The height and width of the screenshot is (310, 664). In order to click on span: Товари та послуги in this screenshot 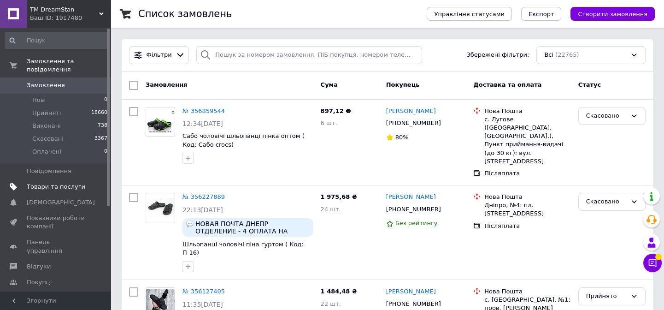, I will do `click(56, 187)`.